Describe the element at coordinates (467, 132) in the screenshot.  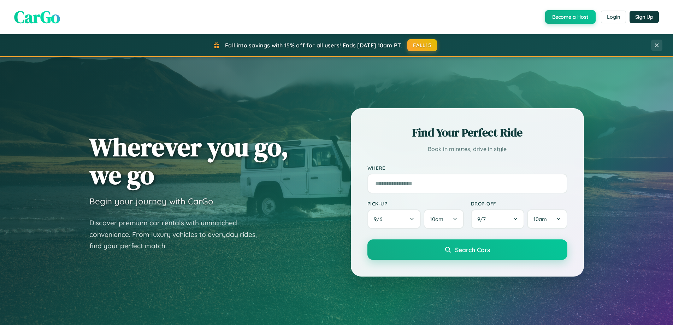
I see `h2: Find Your Perfect Ride` at that location.